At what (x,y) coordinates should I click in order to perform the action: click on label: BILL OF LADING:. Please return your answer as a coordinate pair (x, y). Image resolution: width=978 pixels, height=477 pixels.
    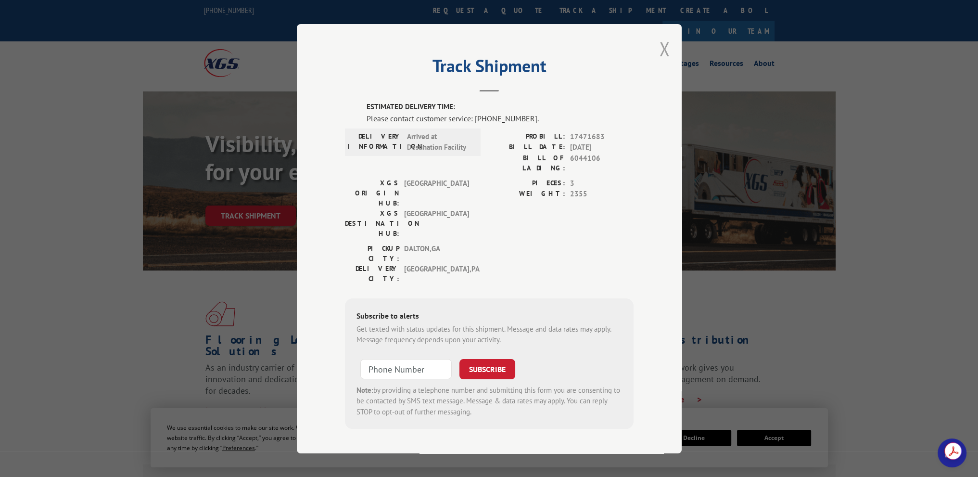
    Looking at the image, I should click on (527, 163).